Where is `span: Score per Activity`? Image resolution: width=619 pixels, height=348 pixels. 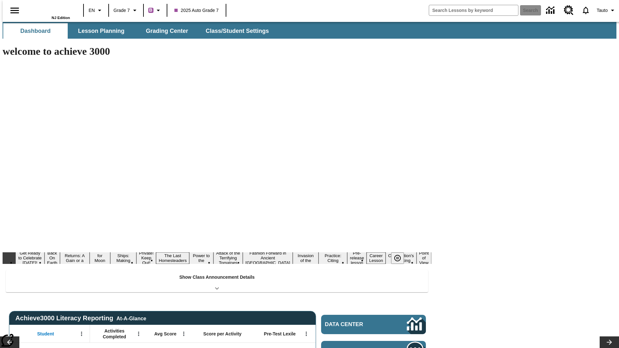
span: Score per Activity is located at coordinates (222, 334).